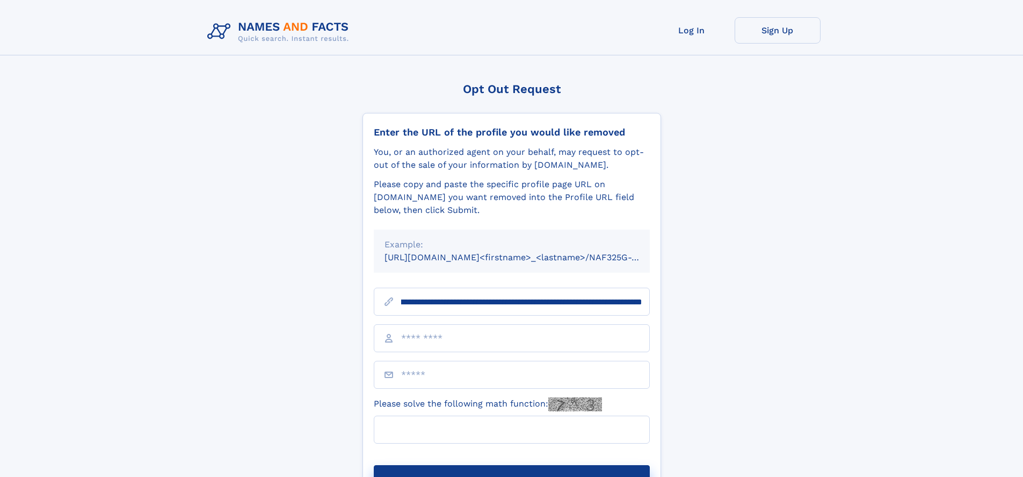 This screenshot has height=477, width=1023. I want to click on a: Sign Up, so click(778, 30).